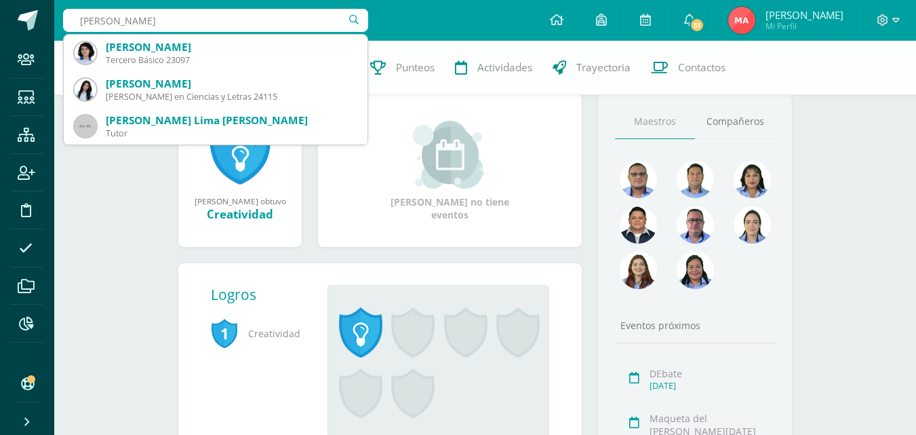 The width and height of the screenshot is (916, 435). Describe the element at coordinates (710, 373) in the screenshot. I see `div: DEbate` at that location.